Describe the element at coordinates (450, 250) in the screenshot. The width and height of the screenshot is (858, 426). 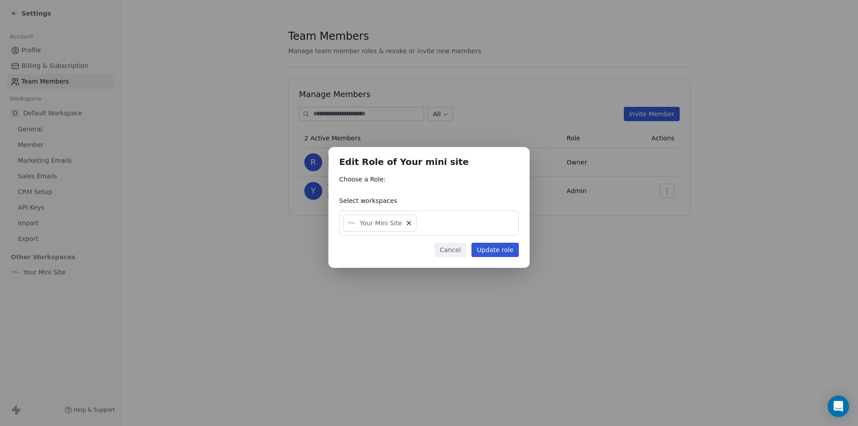
I see `button: Cancel` at that location.